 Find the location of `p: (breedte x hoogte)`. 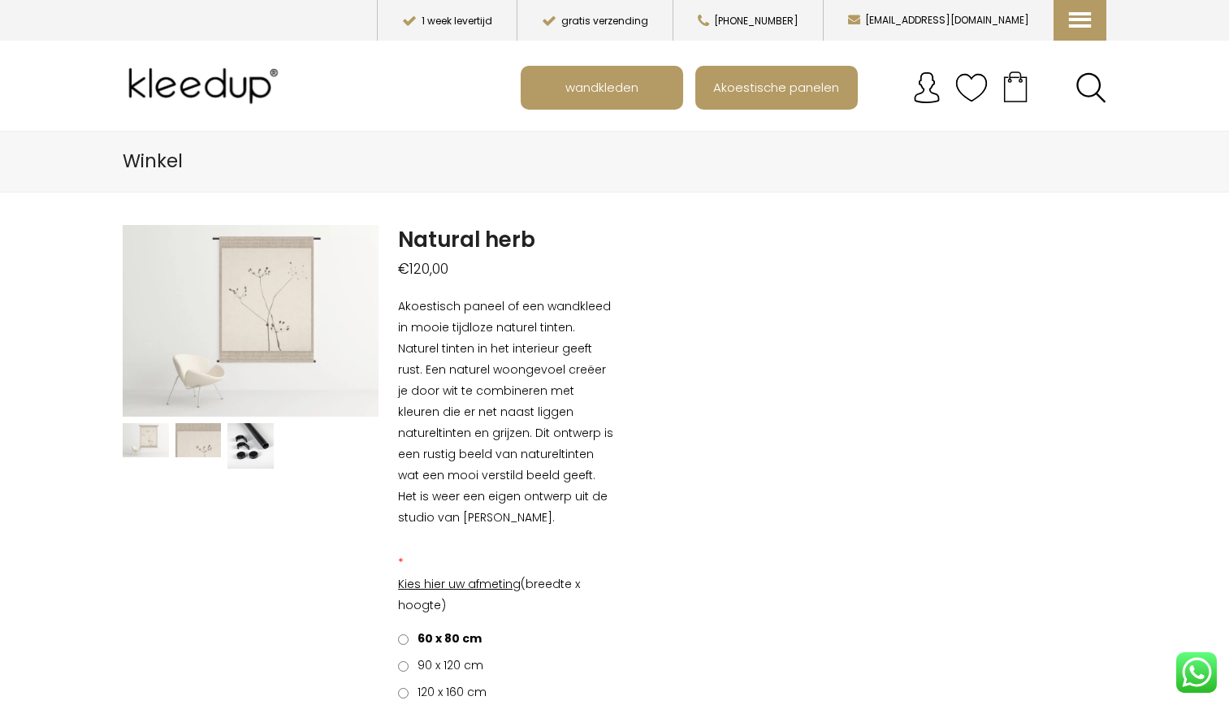

p: (breedte x hoogte) is located at coordinates (506, 595).